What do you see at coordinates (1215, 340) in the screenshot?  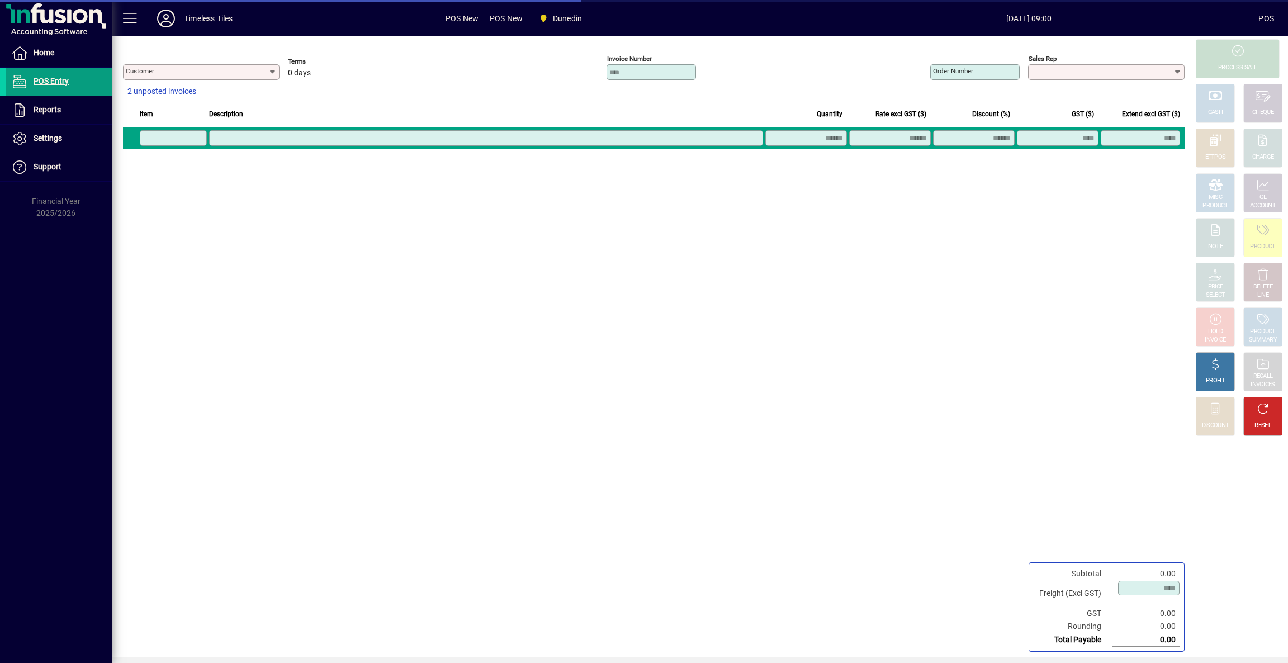 I see `div: INVOICE` at bounding box center [1215, 340].